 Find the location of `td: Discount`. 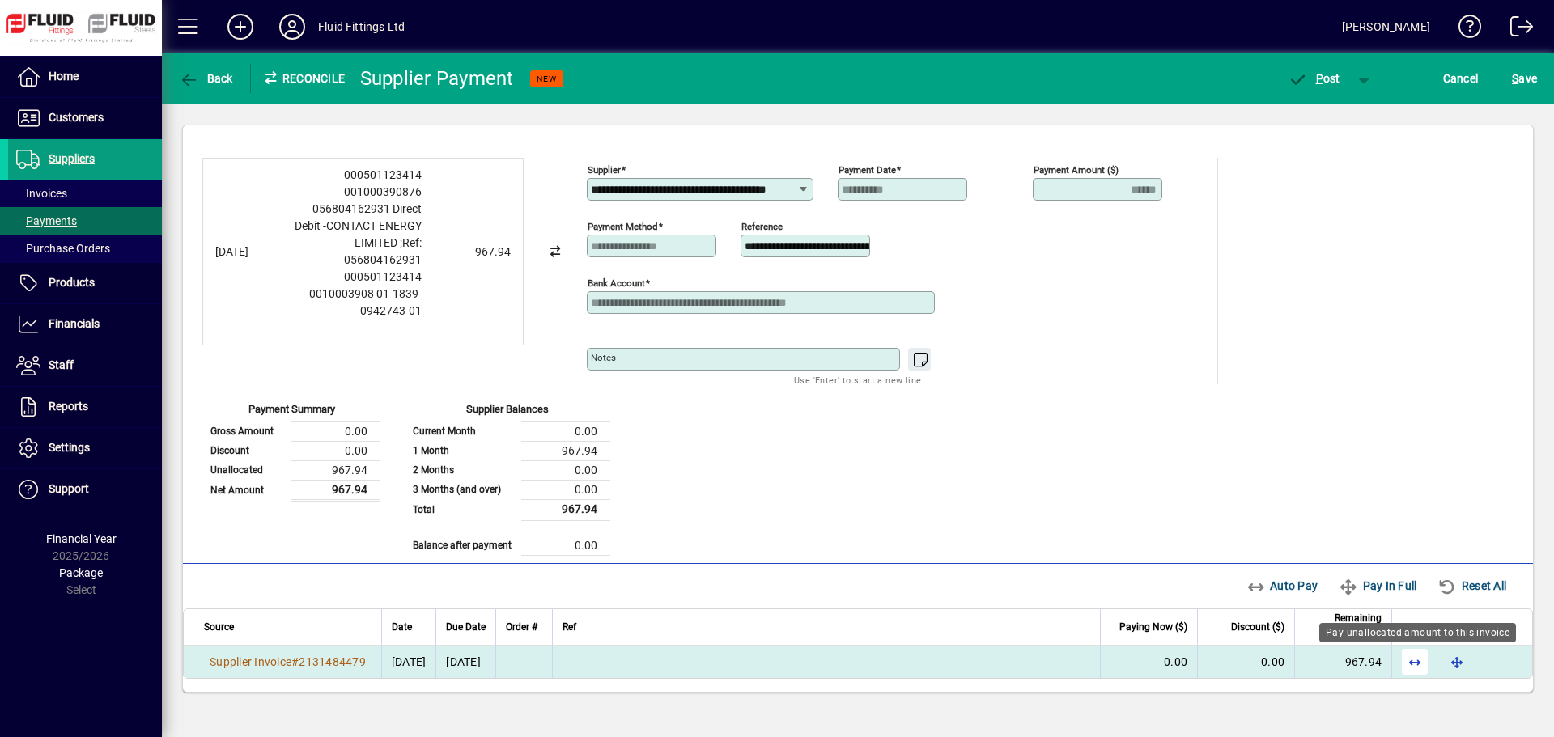

td: Discount is located at coordinates (247, 451).